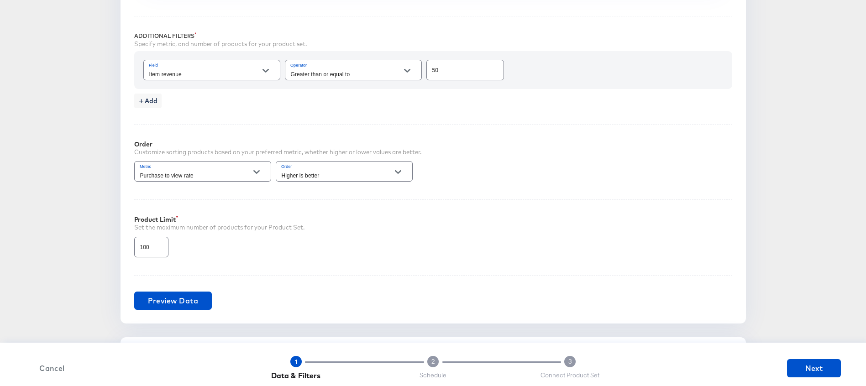 The image size is (866, 386). Describe the element at coordinates (433, 361) in the screenshot. I see `span: 2` at that location.